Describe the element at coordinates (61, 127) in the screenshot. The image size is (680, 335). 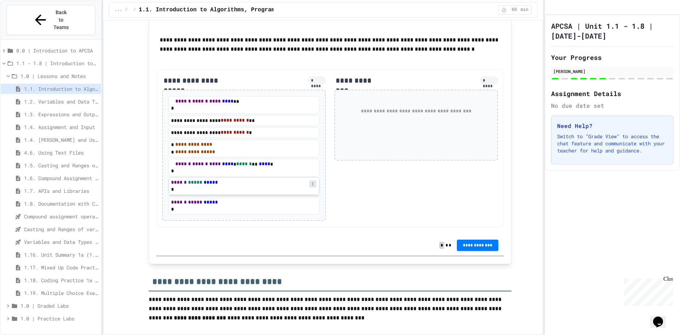
I see `span: 1.4. Assignment and Input` at that location.